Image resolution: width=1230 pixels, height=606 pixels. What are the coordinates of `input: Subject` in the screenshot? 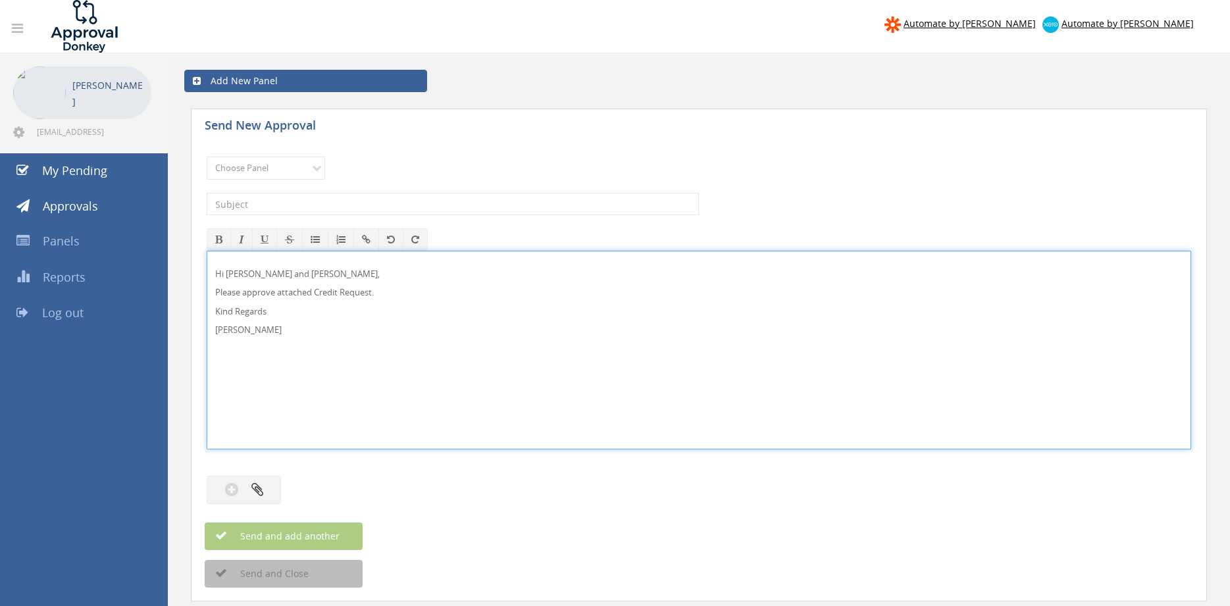 It's located at (453, 204).